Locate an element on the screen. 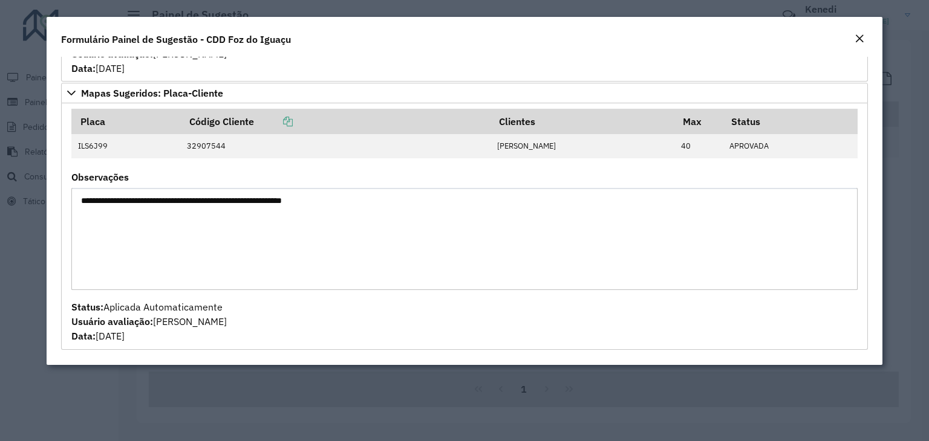  div: Mapas Sugeridos: Placa-Cliente is located at coordinates (464, 227).